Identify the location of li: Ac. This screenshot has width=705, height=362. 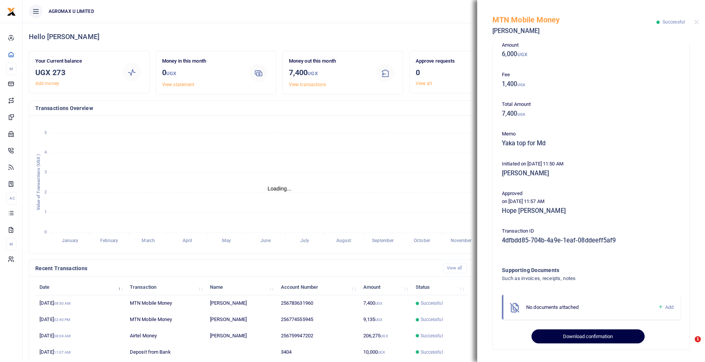
(11, 198).